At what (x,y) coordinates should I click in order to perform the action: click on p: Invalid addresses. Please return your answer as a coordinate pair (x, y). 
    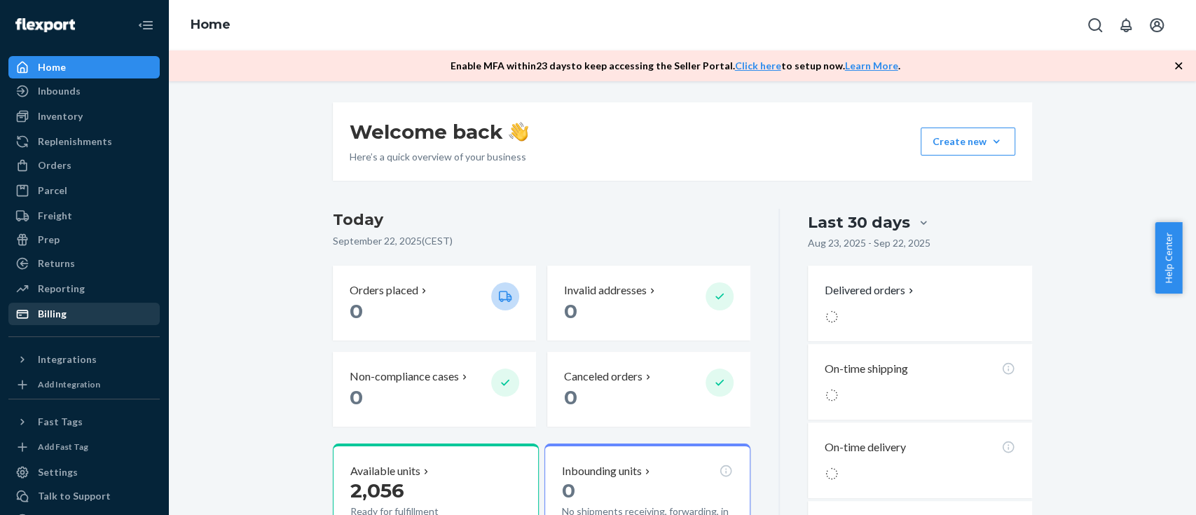
    Looking at the image, I should click on (605, 290).